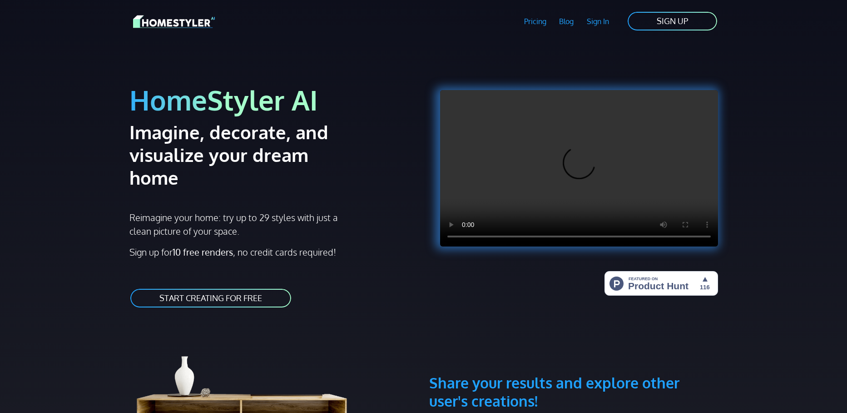  What do you see at coordinates (238, 224) in the screenshot?
I see `p: Reimagine your home: try up to 29 styles with just a clean picture of your space.` at bounding box center [238, 224].